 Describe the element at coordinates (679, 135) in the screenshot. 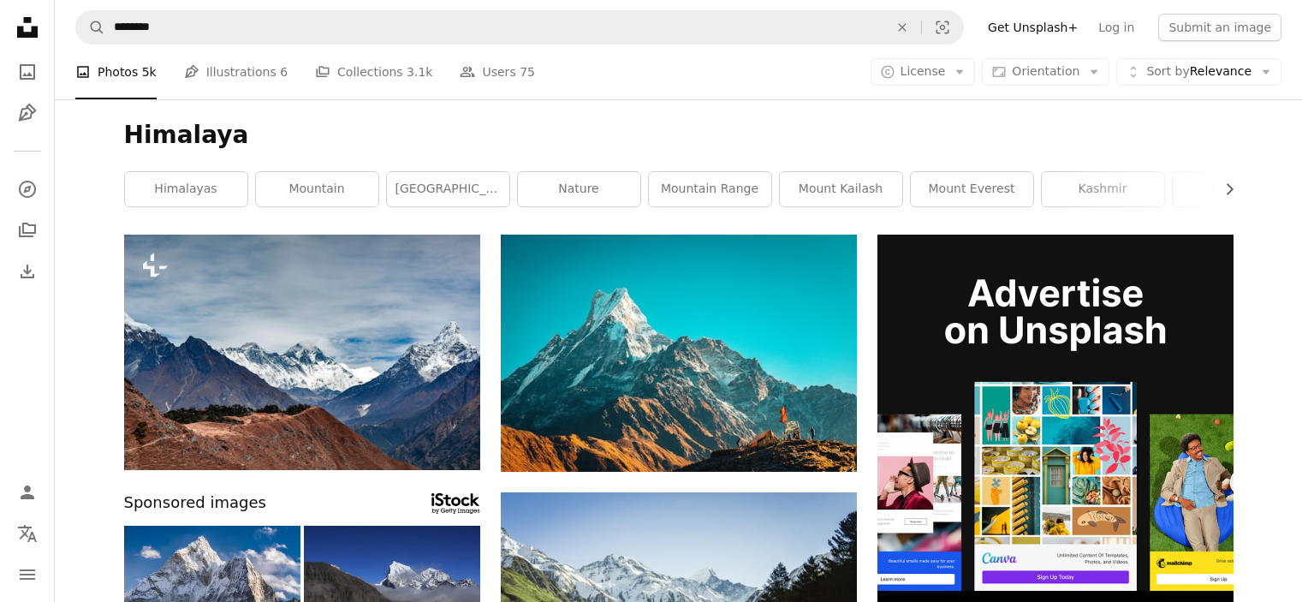

I see `h1: Himalaya` at that location.